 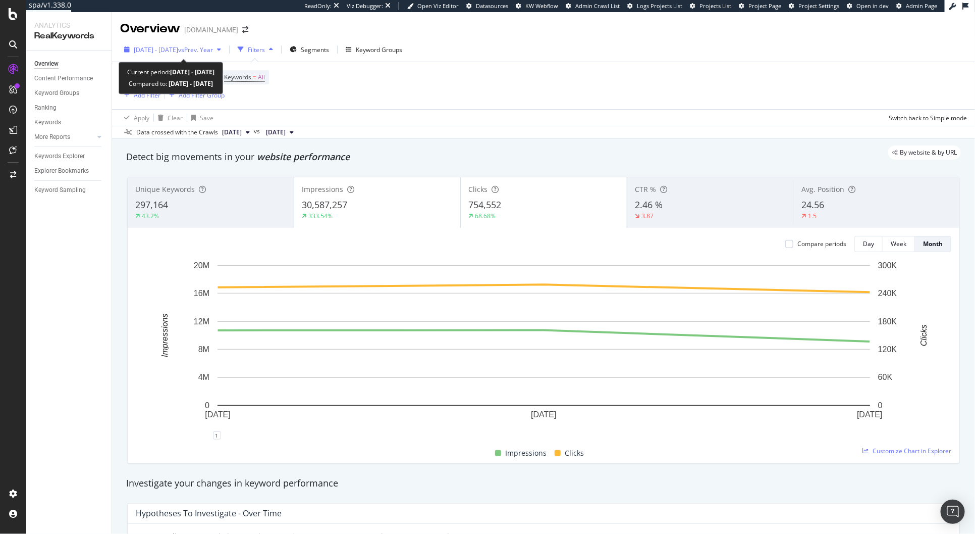 I want to click on div: Explorer Bookmarks, so click(x=62, y=171).